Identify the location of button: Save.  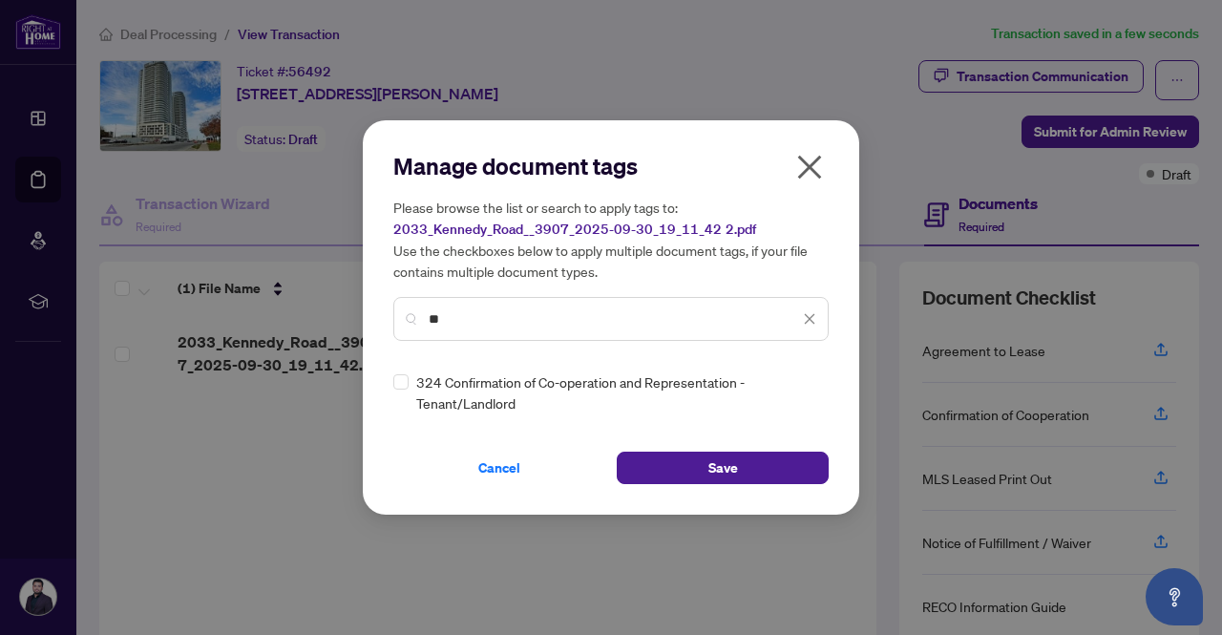
(723, 468).